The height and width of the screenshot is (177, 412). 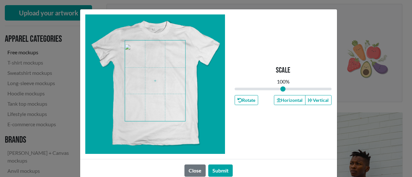 What do you see at coordinates (220, 171) in the screenshot?
I see `button: Submit` at bounding box center [220, 171].